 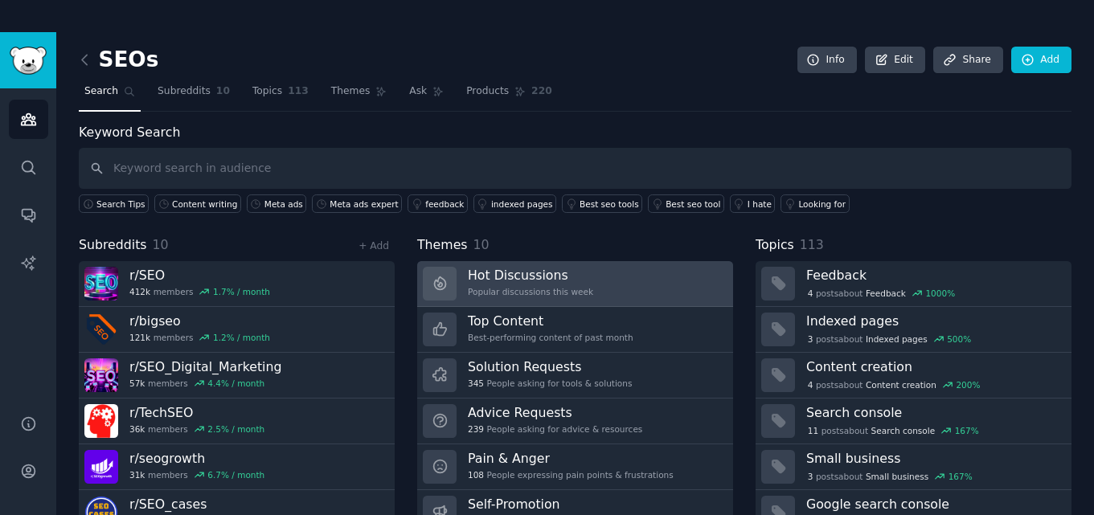 What do you see at coordinates (241, 338) in the screenshot?
I see `div: 1.2 % / month` at bounding box center [241, 338].